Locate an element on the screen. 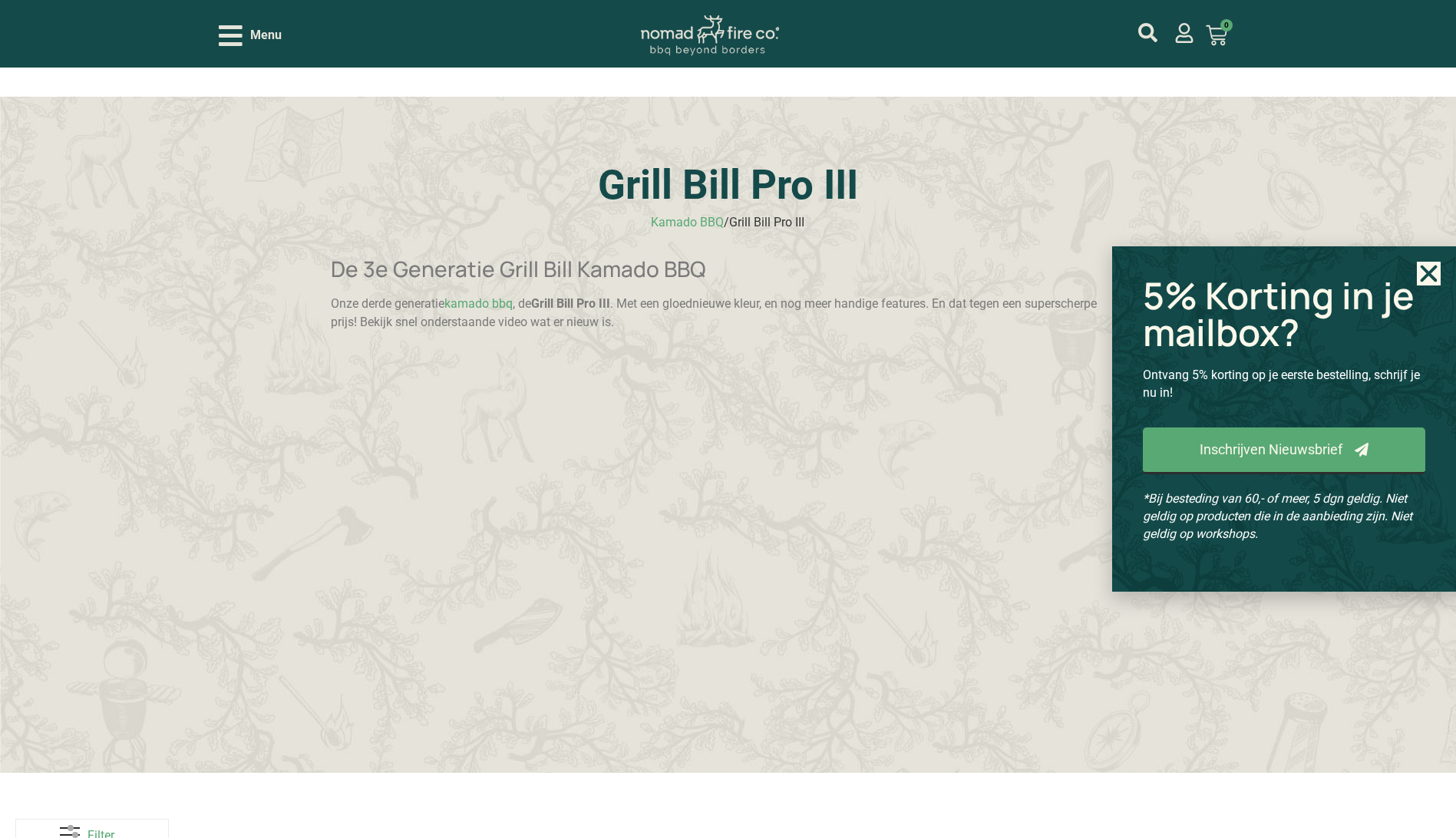  h2: 5% Korting in je mailbox? is located at coordinates (1285, 314).